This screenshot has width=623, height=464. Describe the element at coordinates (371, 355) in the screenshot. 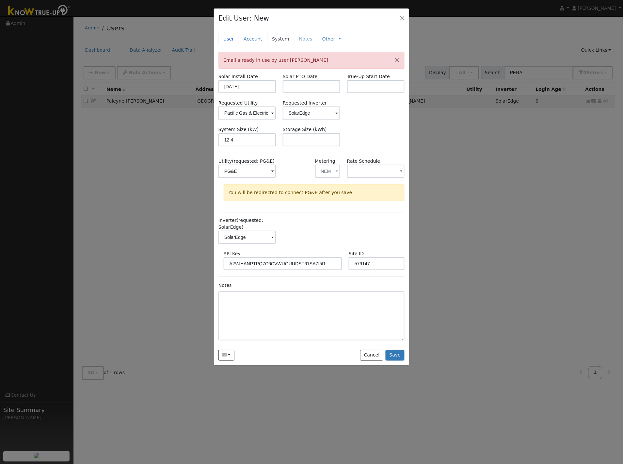

I see `button: Cancel` at that location.